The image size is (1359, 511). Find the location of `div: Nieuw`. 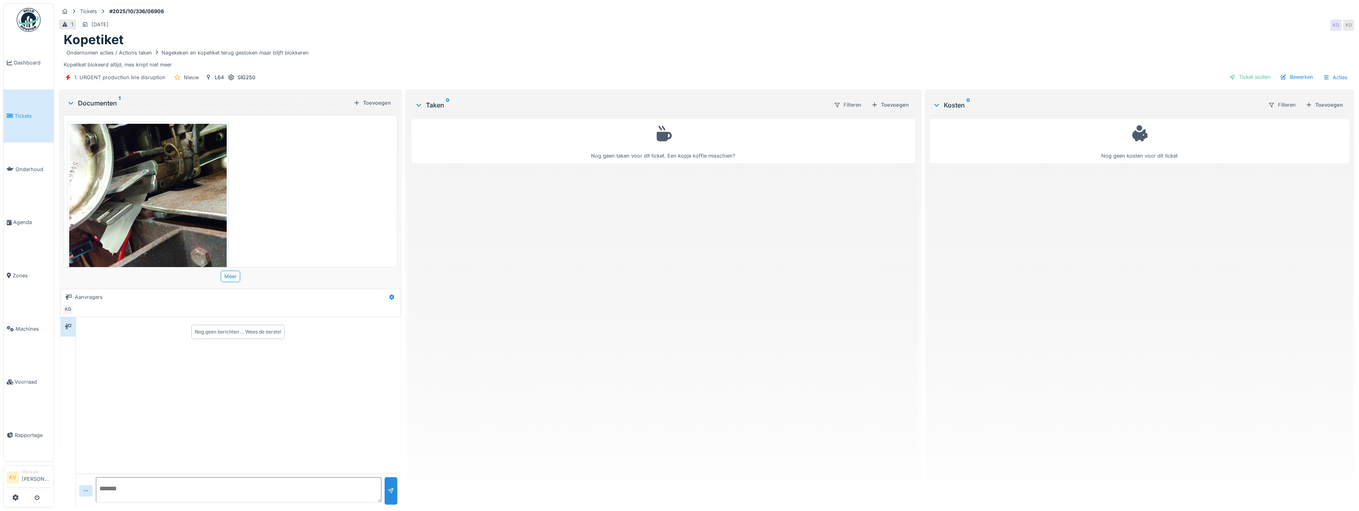

div: Nieuw is located at coordinates (191, 77).